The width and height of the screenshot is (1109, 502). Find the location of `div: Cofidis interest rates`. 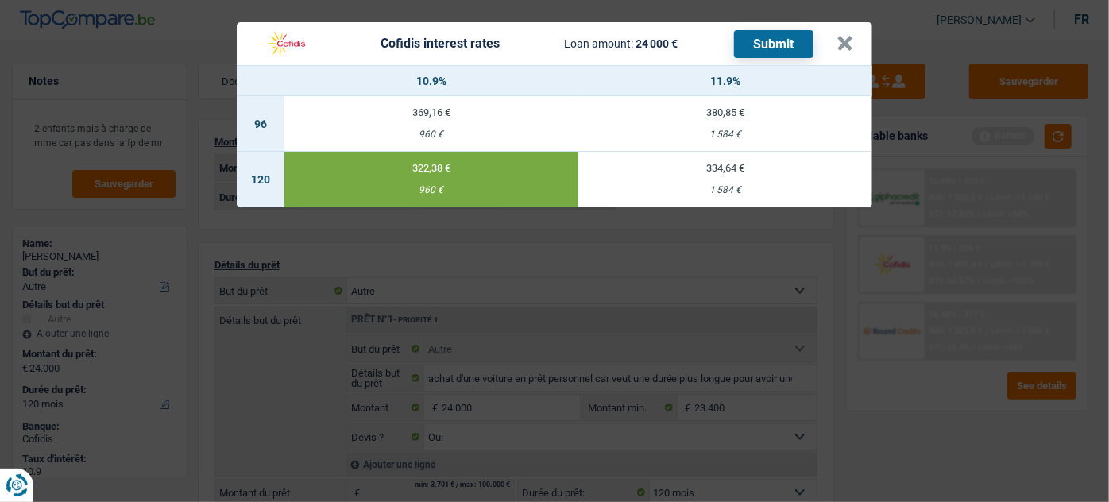

div: Cofidis interest rates is located at coordinates (440, 44).